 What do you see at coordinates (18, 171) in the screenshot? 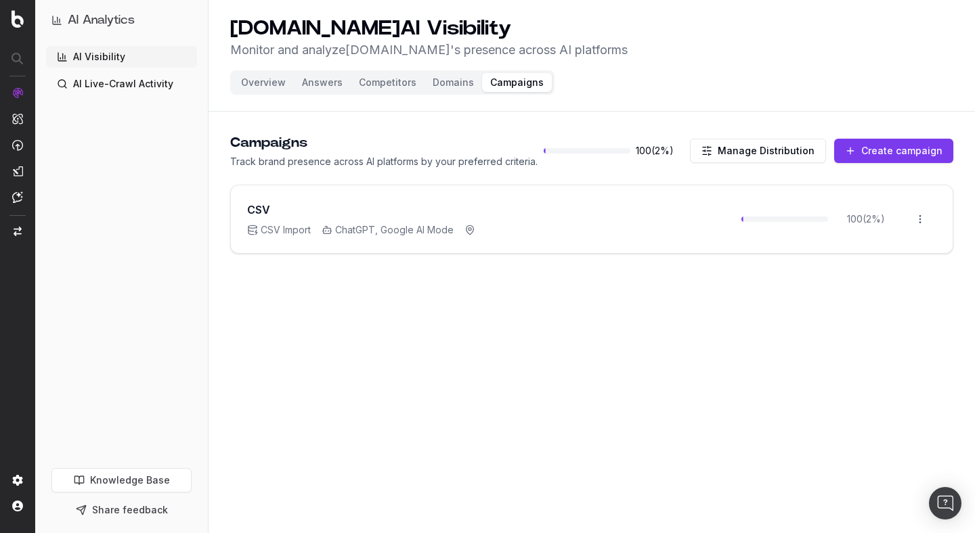
I see `img: Studio` at bounding box center [18, 171].